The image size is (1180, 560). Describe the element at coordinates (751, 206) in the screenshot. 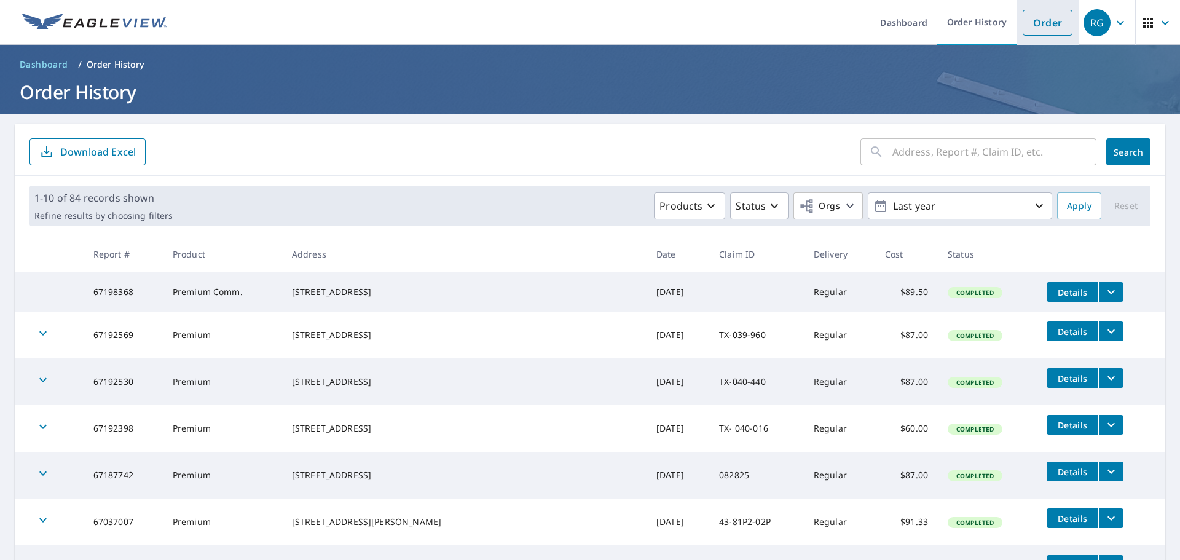

I see `p: Status` at that location.